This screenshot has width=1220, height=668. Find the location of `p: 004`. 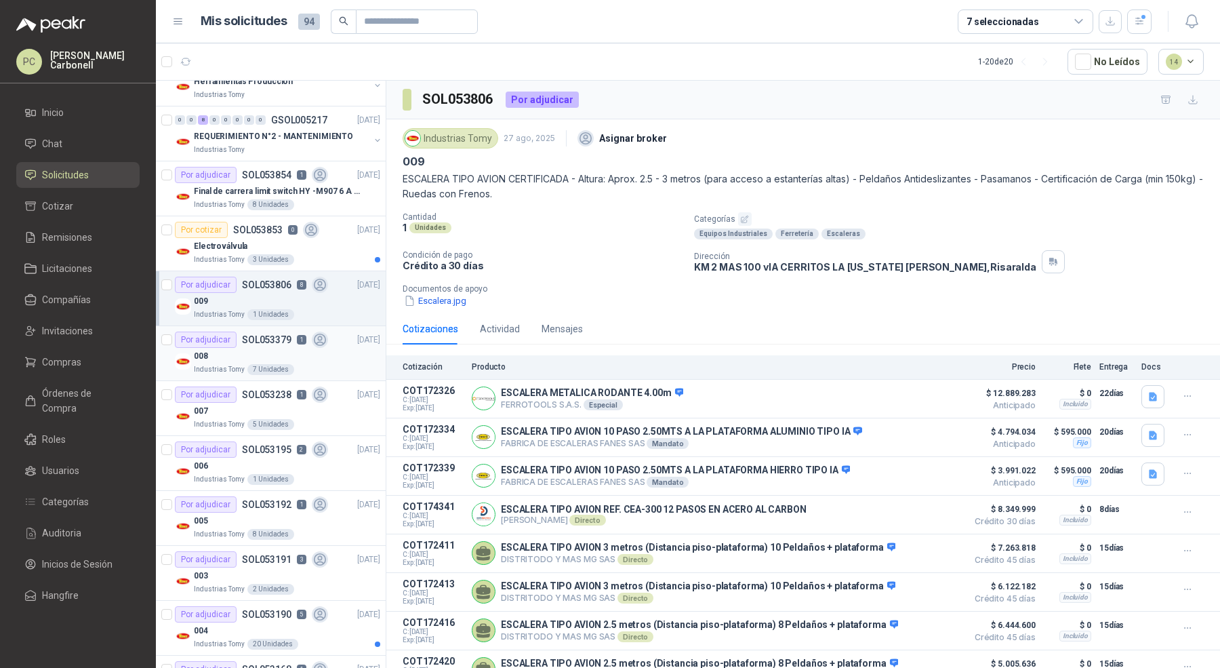

p: 004 is located at coordinates (201, 630).